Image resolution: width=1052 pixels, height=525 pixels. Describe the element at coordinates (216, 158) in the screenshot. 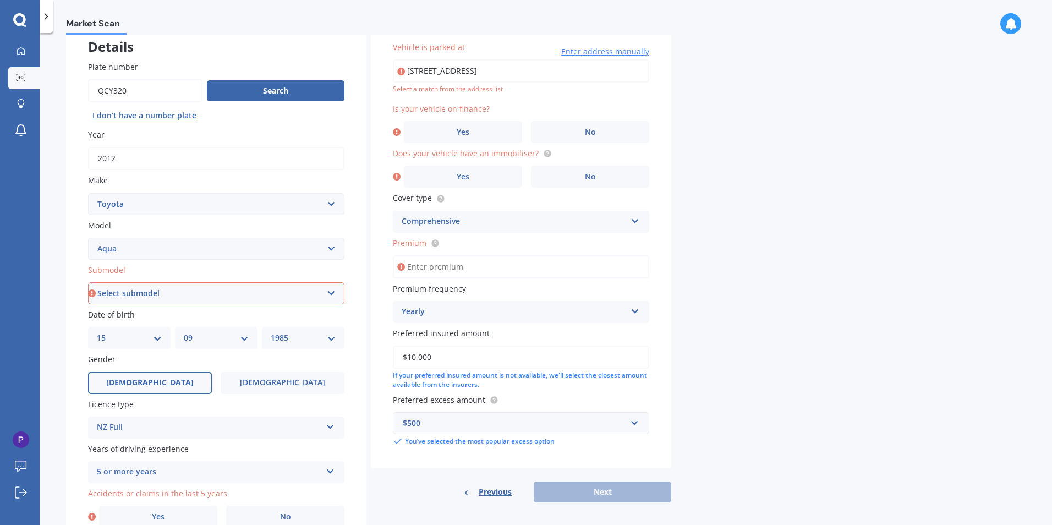

I see `input: YYYY` at that location.